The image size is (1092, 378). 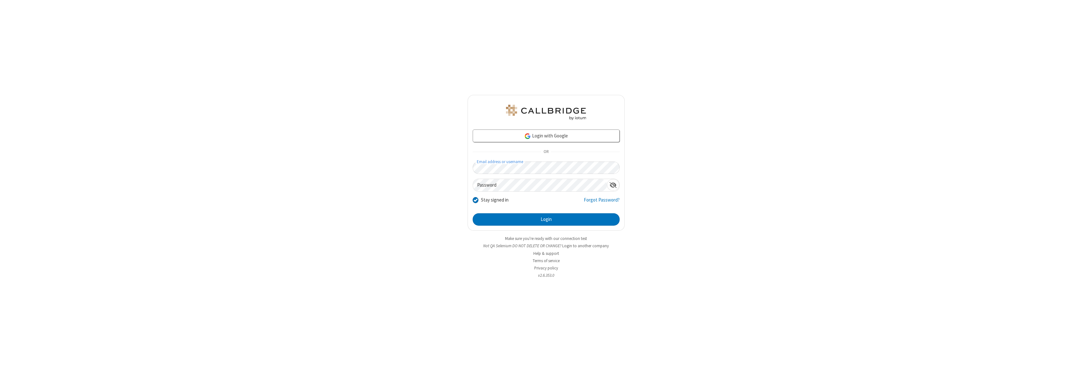 I want to click on div: Show password, so click(x=613, y=185).